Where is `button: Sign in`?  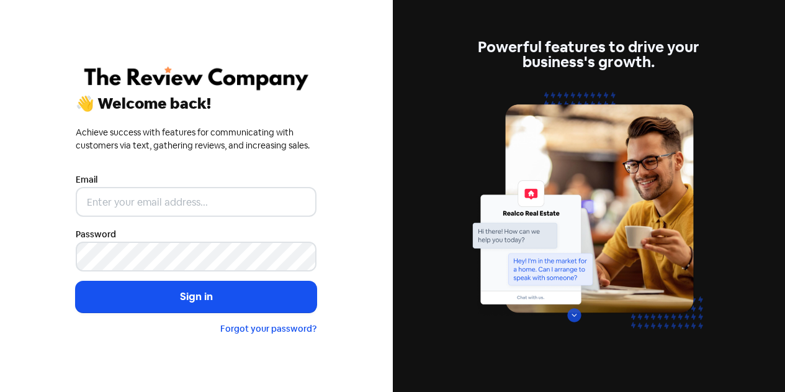
button: Sign in is located at coordinates (196, 297).